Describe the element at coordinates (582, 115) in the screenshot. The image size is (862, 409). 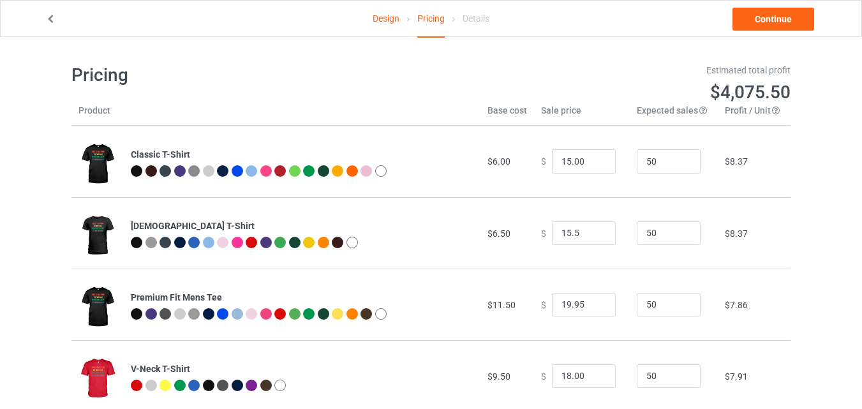
I see `th: Sale price` at that location.